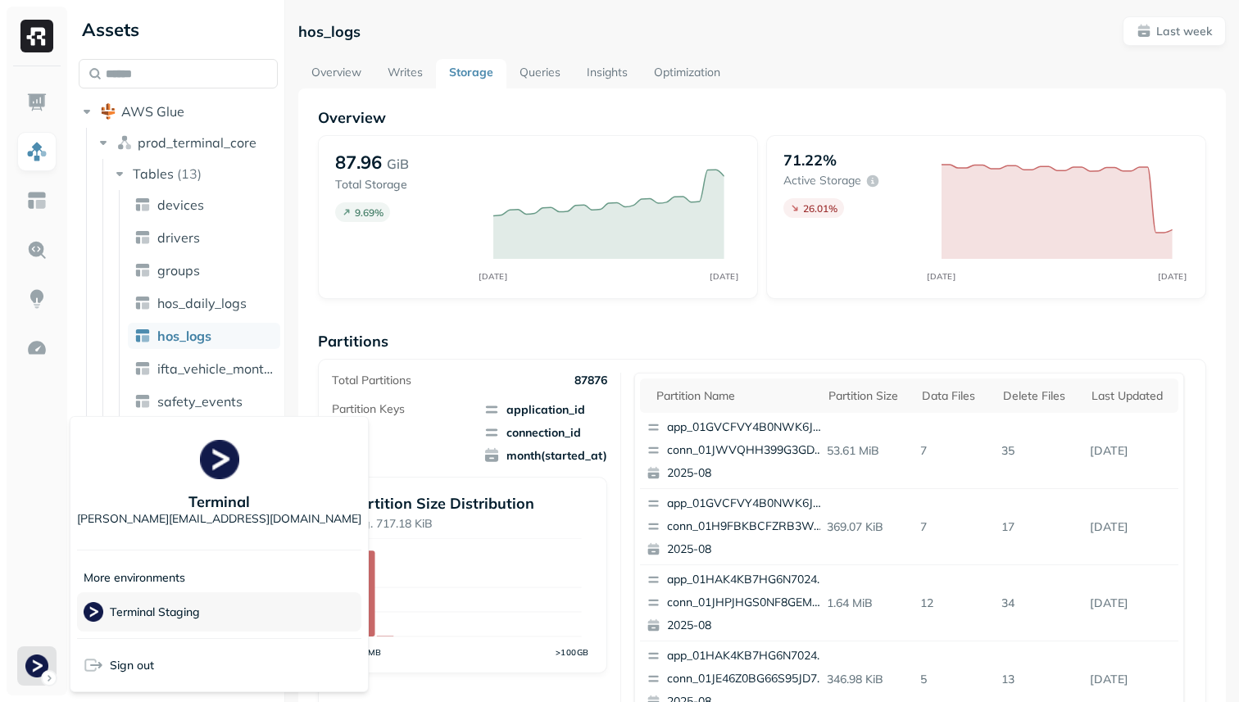 The height and width of the screenshot is (702, 1239). I want to click on p: Terminal Staging, so click(155, 612).